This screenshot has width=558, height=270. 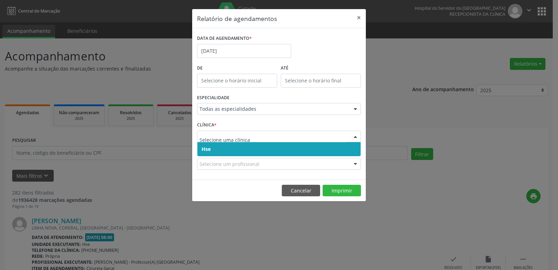 I want to click on input: Selecione uma data ou intervalo, so click(x=244, y=51).